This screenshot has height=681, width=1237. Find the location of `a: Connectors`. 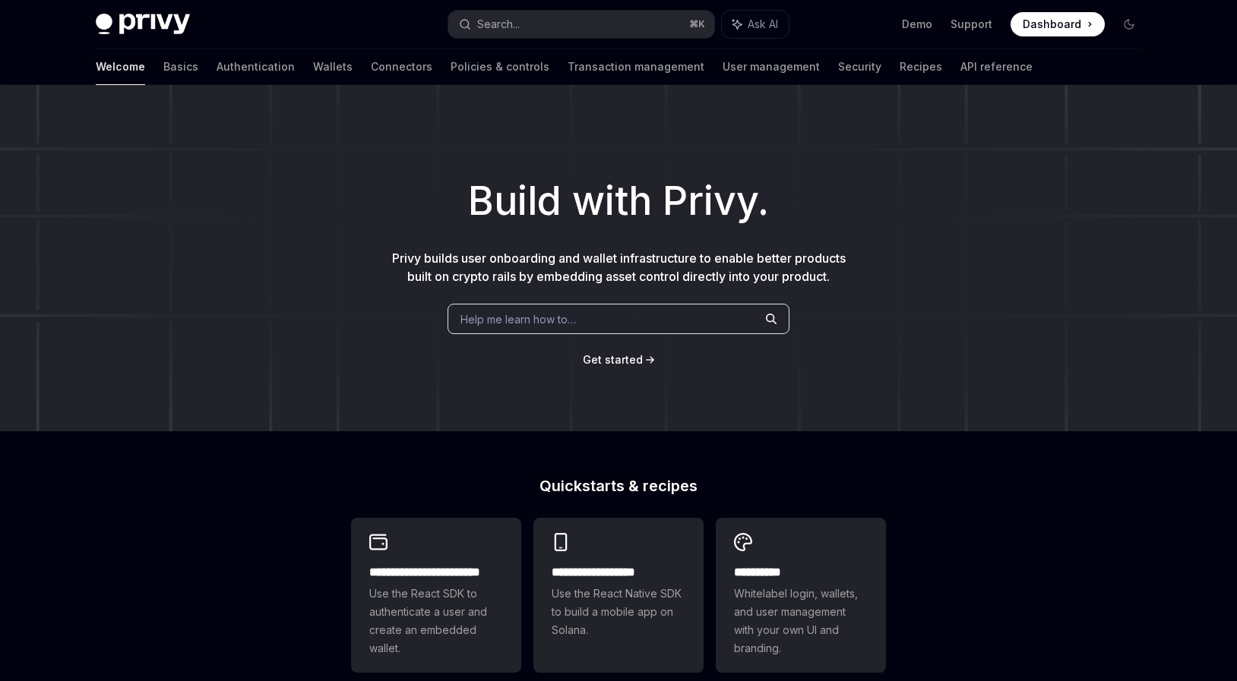

a: Connectors is located at coordinates (401, 67).